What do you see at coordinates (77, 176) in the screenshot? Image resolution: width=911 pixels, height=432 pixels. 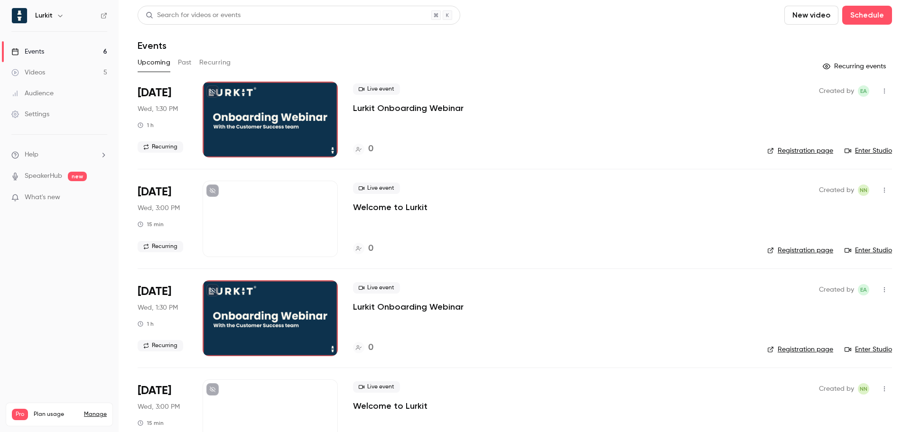 I see `span: new` at bounding box center [77, 176].